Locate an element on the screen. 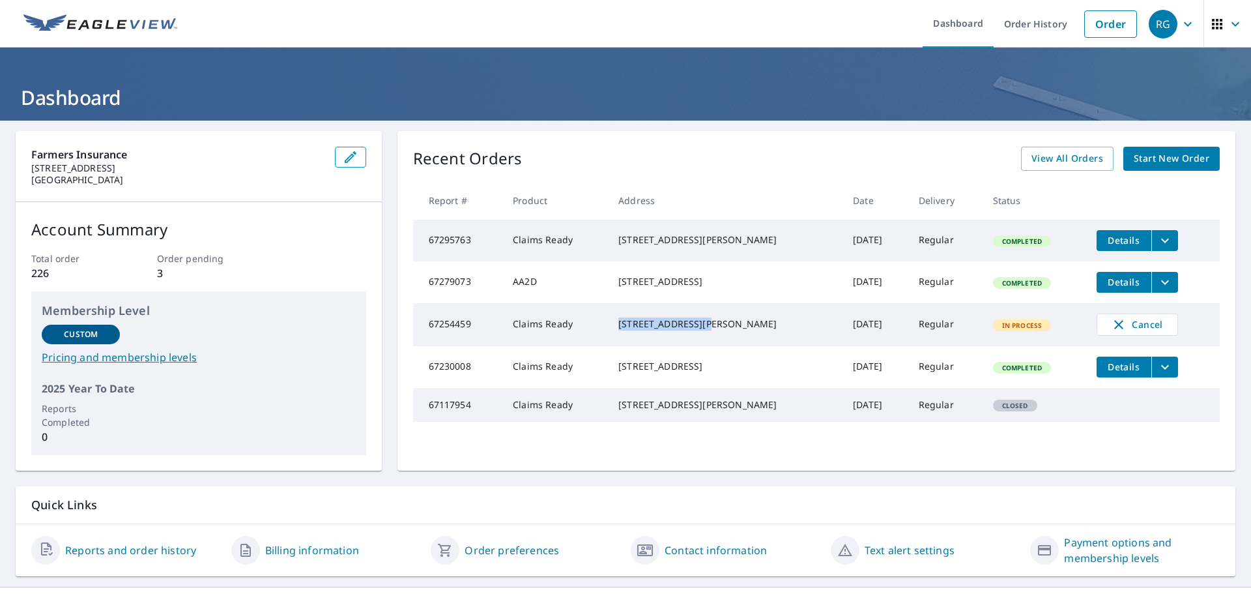 Image resolution: width=1251 pixels, height=594 pixels. p: Recent Orders is located at coordinates (468, 158).